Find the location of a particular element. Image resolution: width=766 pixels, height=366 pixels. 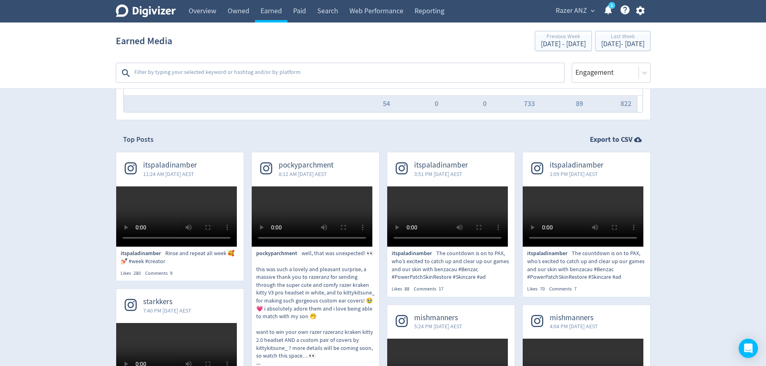

button: 51 is located at coordinates (531, 86).